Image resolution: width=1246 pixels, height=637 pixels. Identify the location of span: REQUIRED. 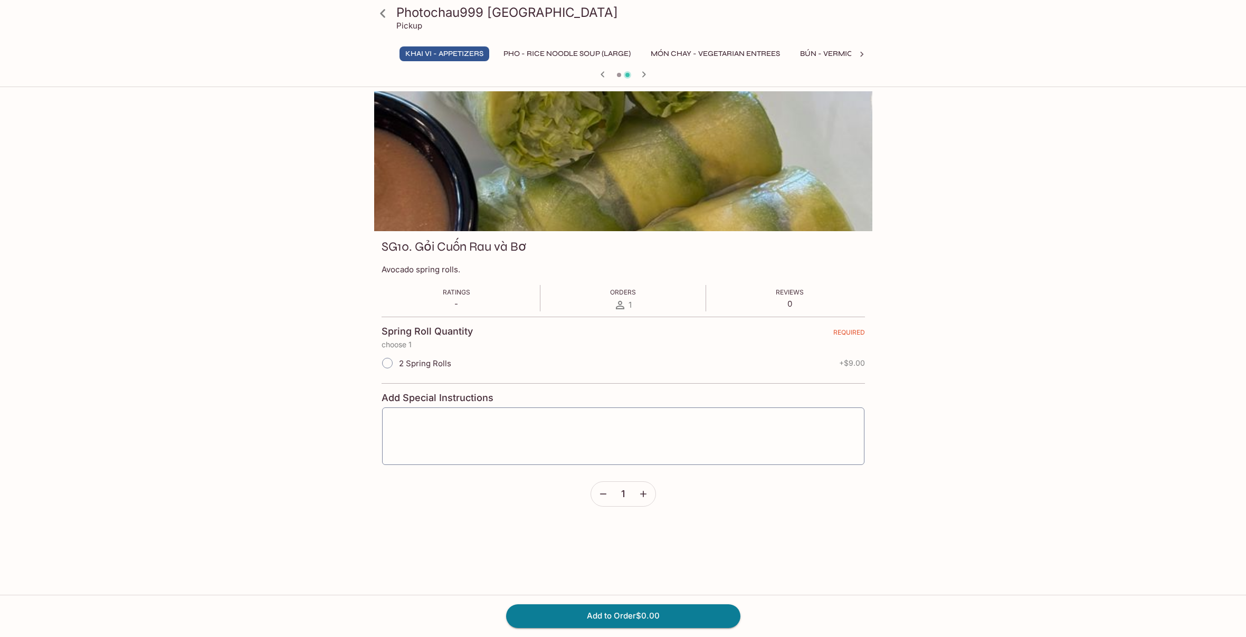
(849, 334).